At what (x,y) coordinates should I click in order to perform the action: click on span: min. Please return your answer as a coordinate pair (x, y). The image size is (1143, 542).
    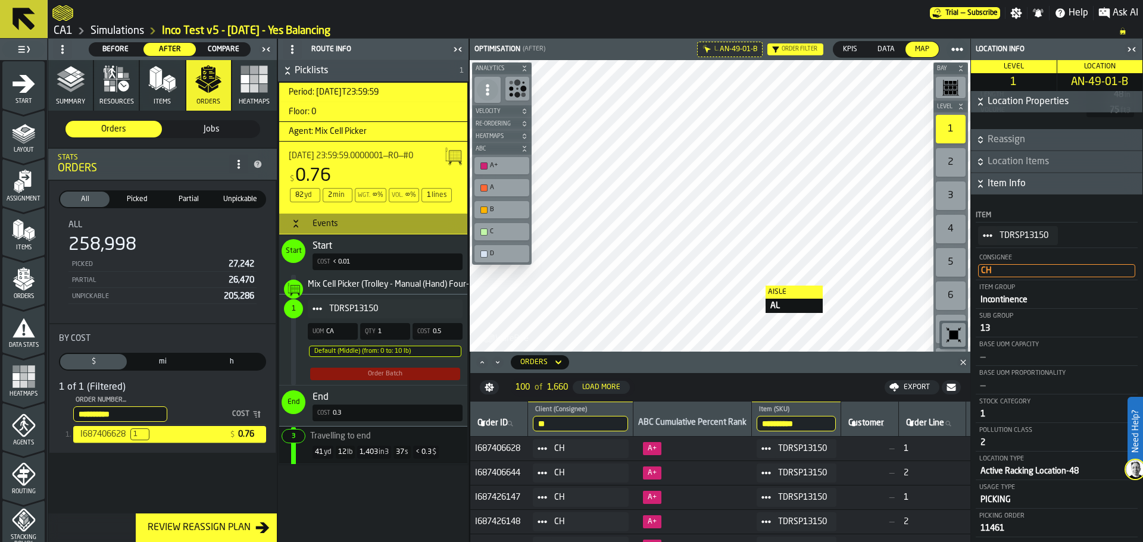
    Looking at the image, I should click on (339, 195).